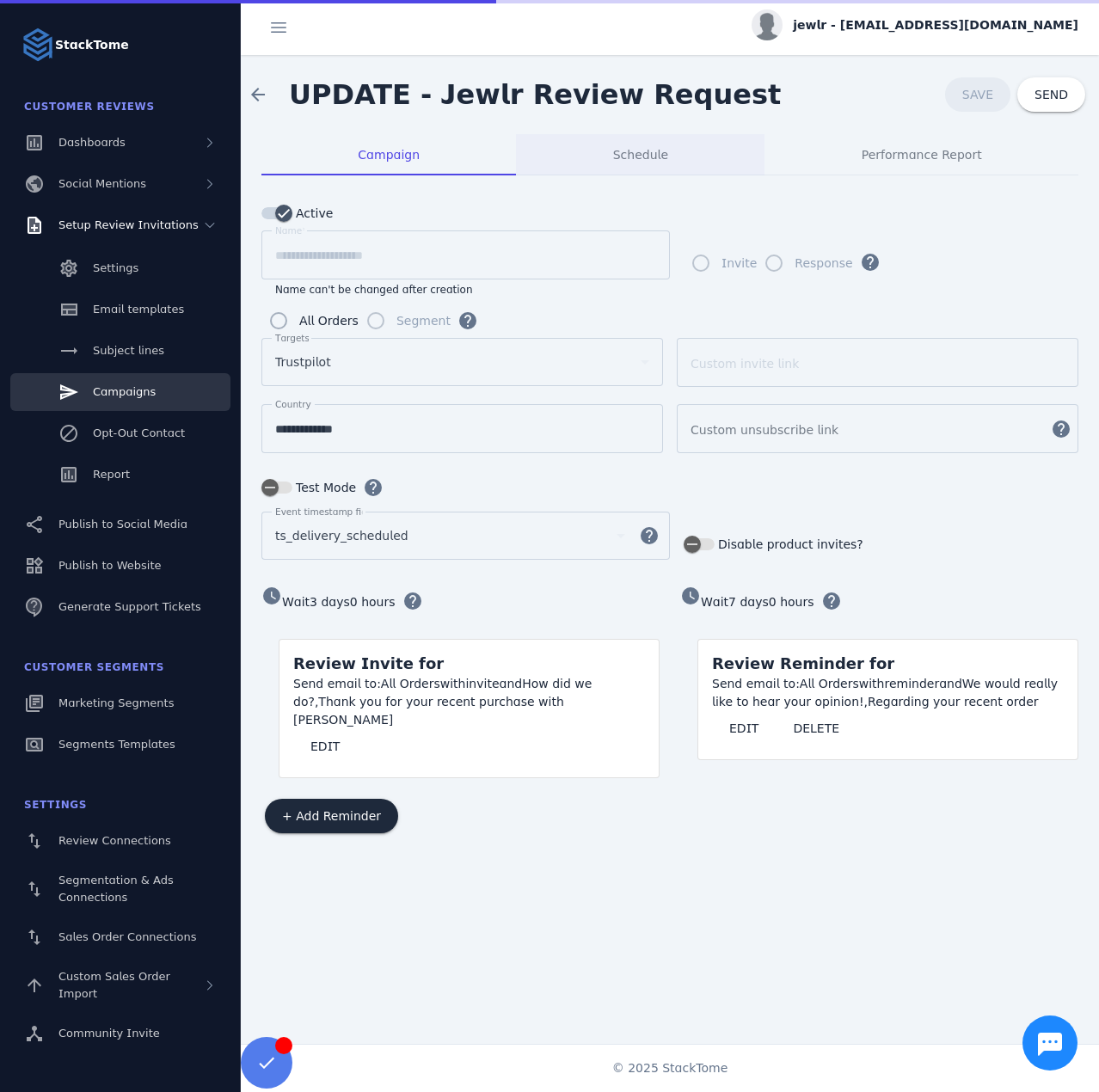  I want to click on img: Logo image, so click(38, 44).